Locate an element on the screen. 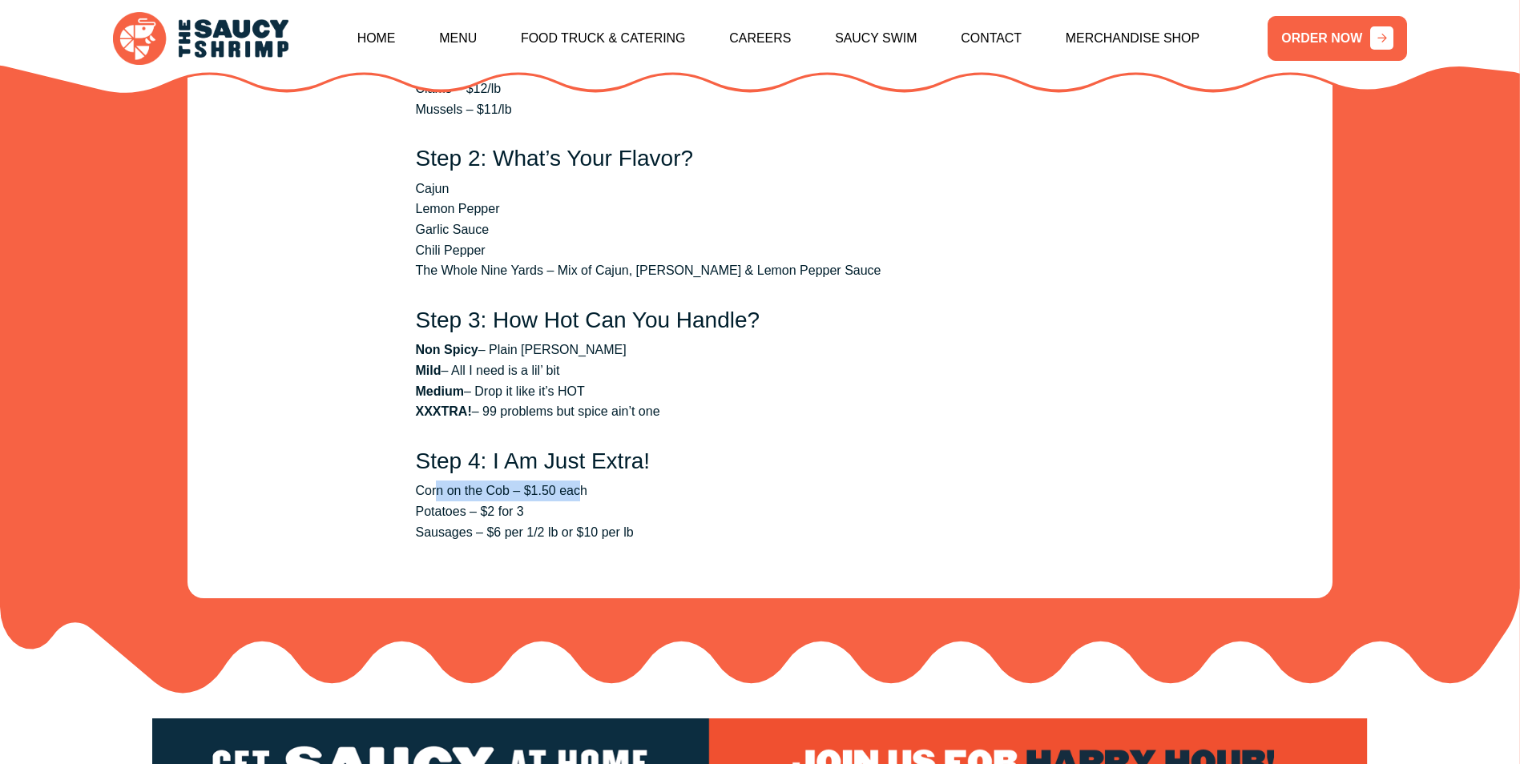  h3: Step 4: I Am Just Extra! is located at coordinates (760, 461).